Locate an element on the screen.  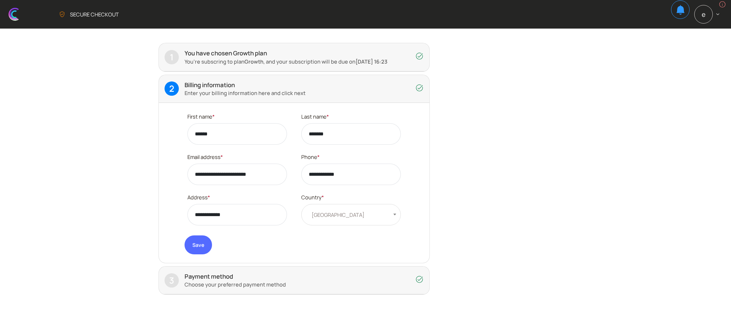
label: 2 is located at coordinates (172, 88).